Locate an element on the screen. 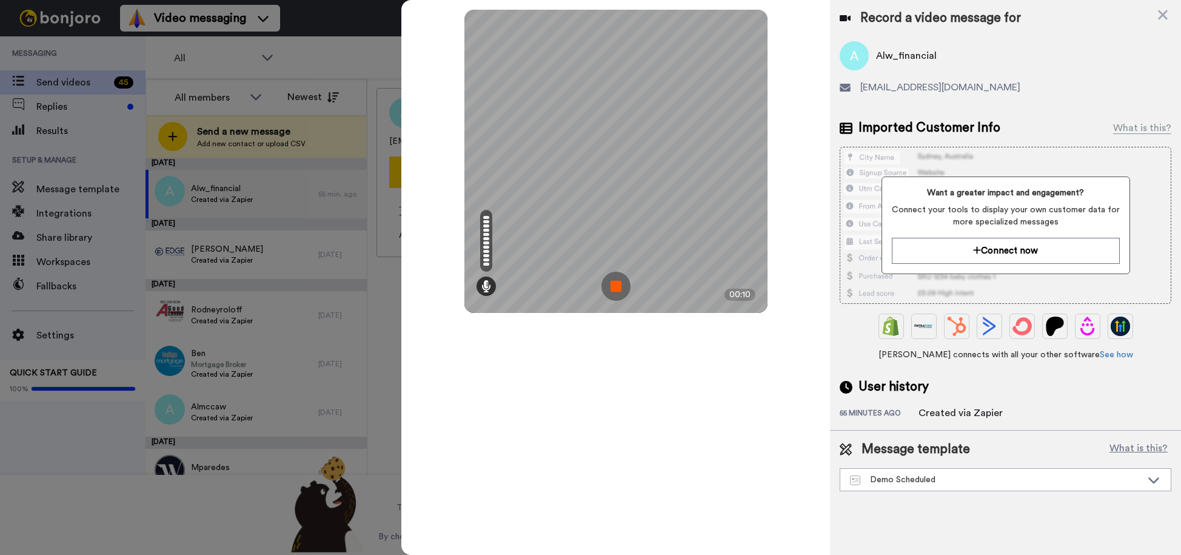 The height and width of the screenshot is (555, 1181). button: What is this? is located at coordinates (1139, 449).